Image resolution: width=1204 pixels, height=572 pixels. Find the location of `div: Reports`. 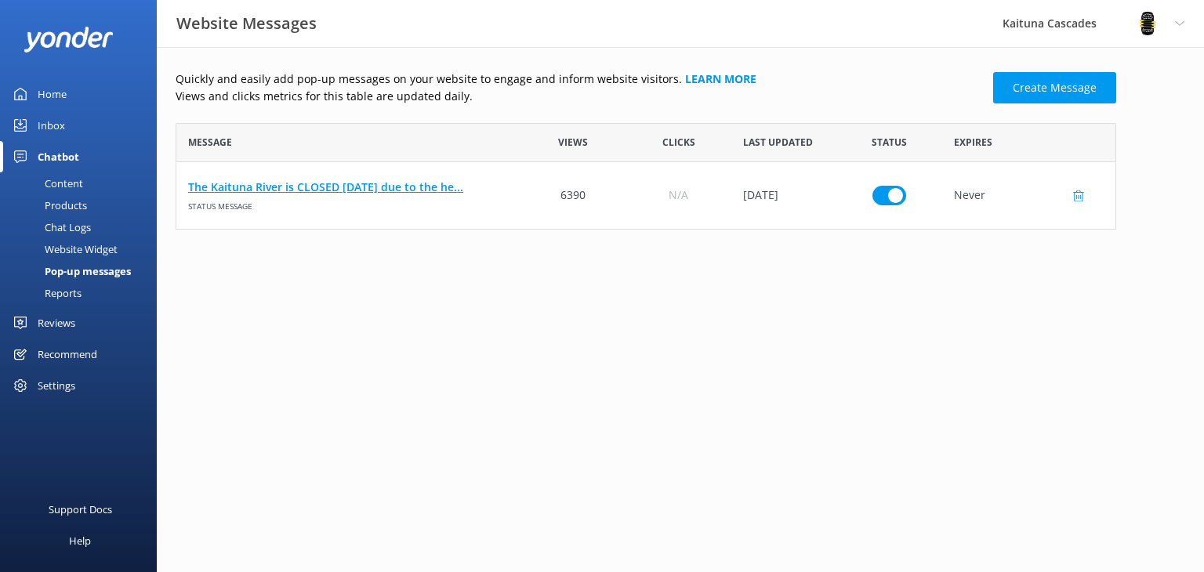

div: Reports is located at coordinates (45, 293).